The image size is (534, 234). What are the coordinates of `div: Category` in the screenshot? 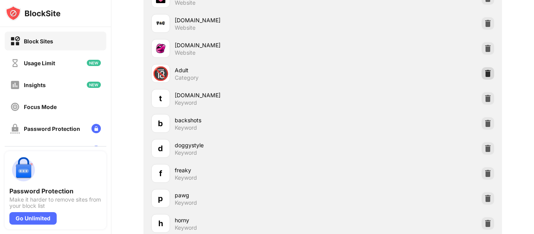 It's located at (187, 78).